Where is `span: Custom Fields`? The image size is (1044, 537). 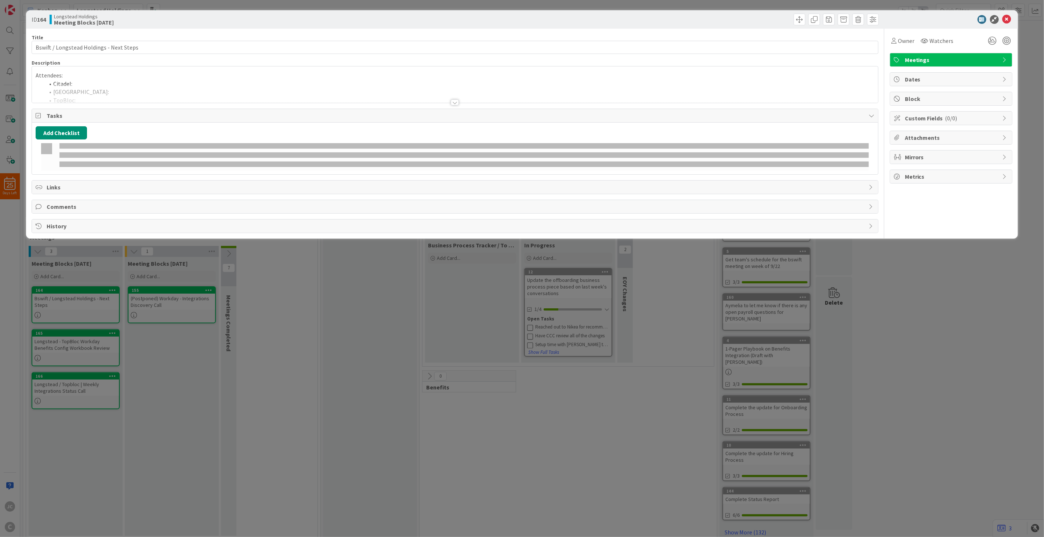 span: Custom Fields is located at coordinates (952, 118).